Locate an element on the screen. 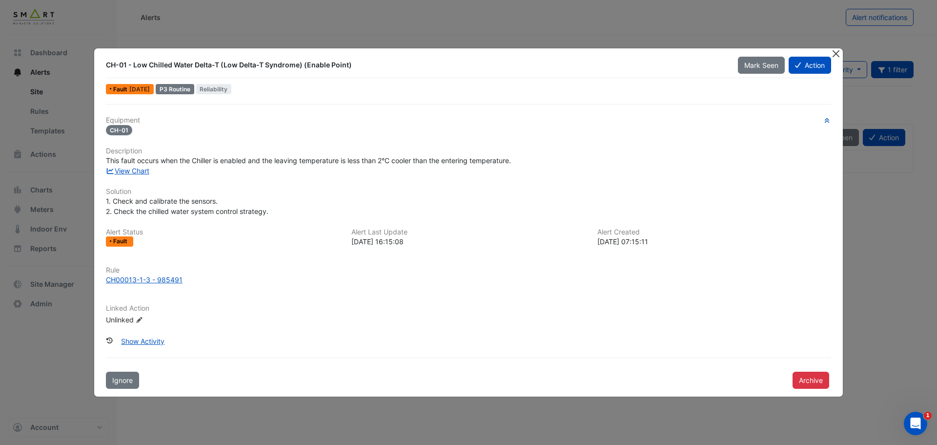  button: Mark Seen is located at coordinates (762, 65).